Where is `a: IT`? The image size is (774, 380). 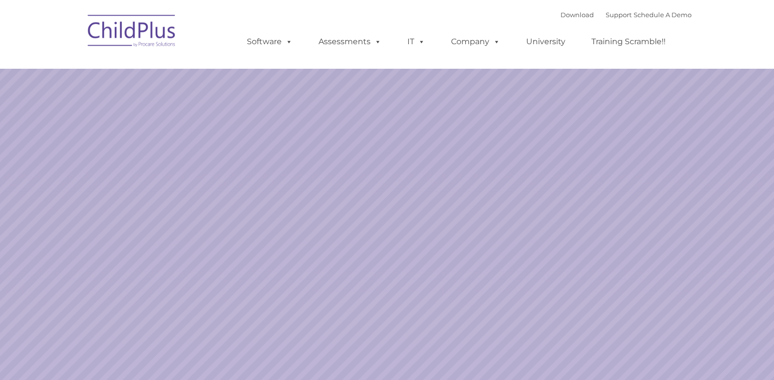 a: IT is located at coordinates (416, 42).